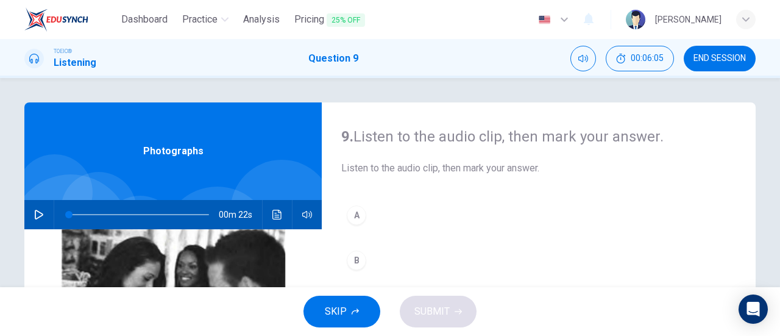  What do you see at coordinates (720, 58) in the screenshot?
I see `button: END SESSION` at bounding box center [720, 58].